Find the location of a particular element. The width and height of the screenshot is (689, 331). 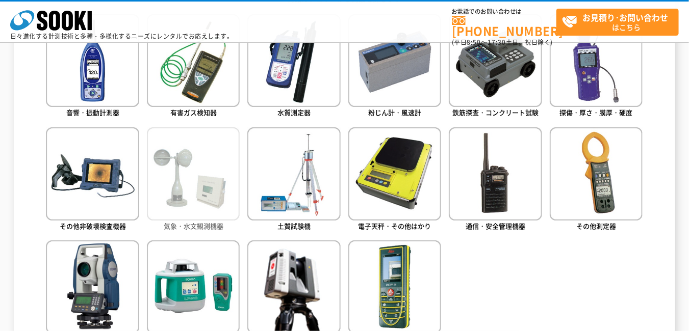

span: 水質測定器 is located at coordinates (294, 112).